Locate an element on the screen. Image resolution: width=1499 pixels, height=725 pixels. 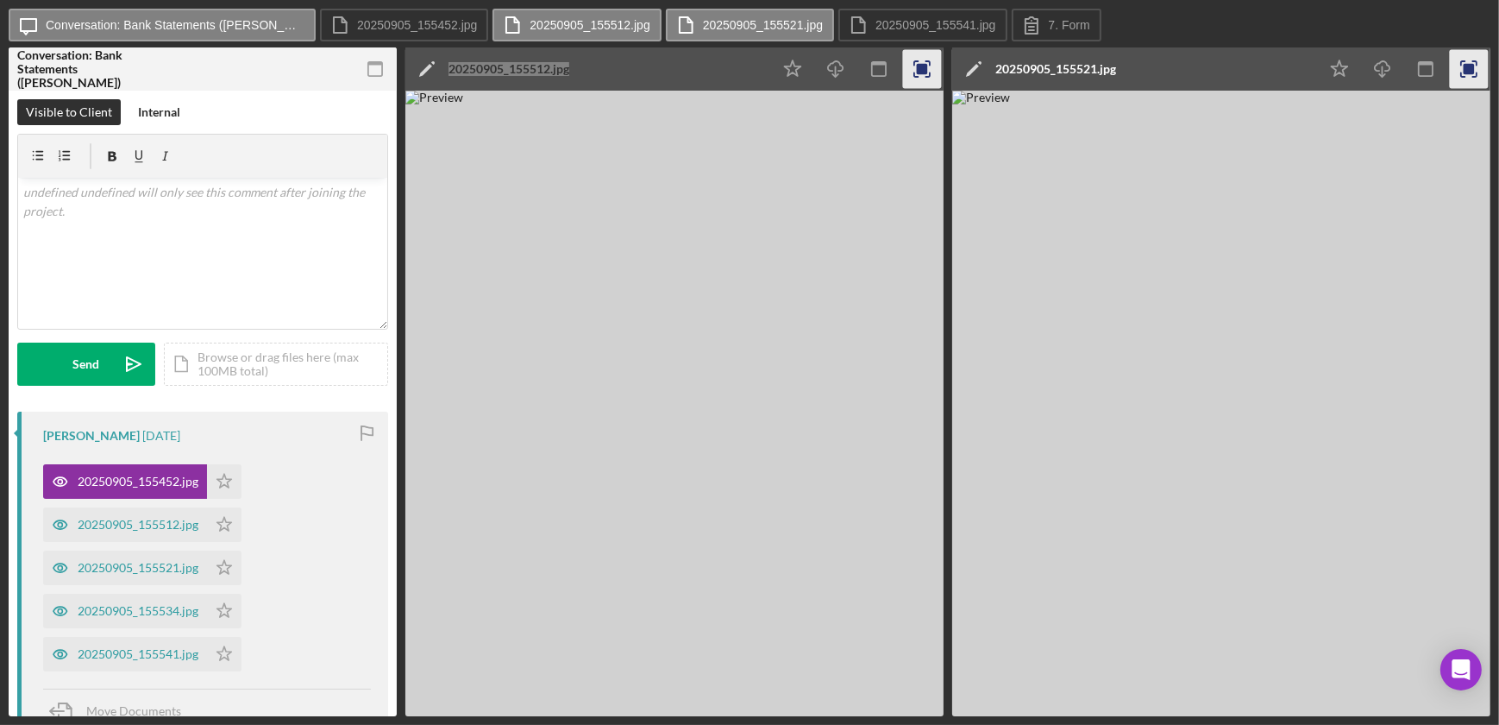
label: 20250905_155512.jpg is located at coordinates (589, 25).